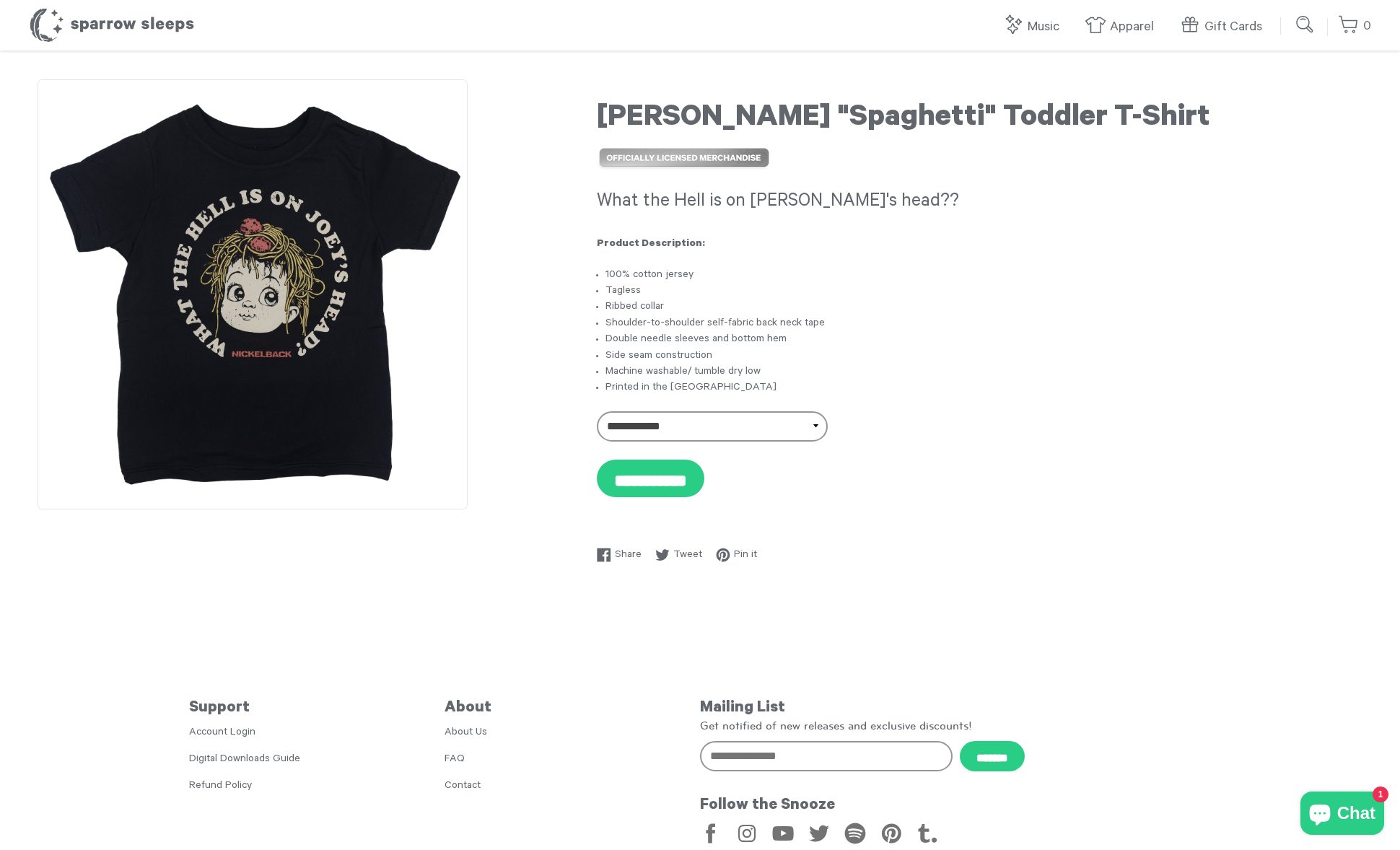 Image resolution: width=1400 pixels, height=850 pixels. I want to click on a: Facebook, so click(711, 833).